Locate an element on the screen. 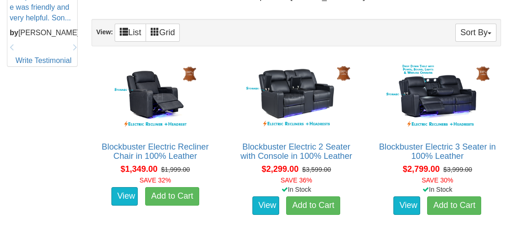 The width and height of the screenshot is (508, 226). a: List is located at coordinates (130, 32).